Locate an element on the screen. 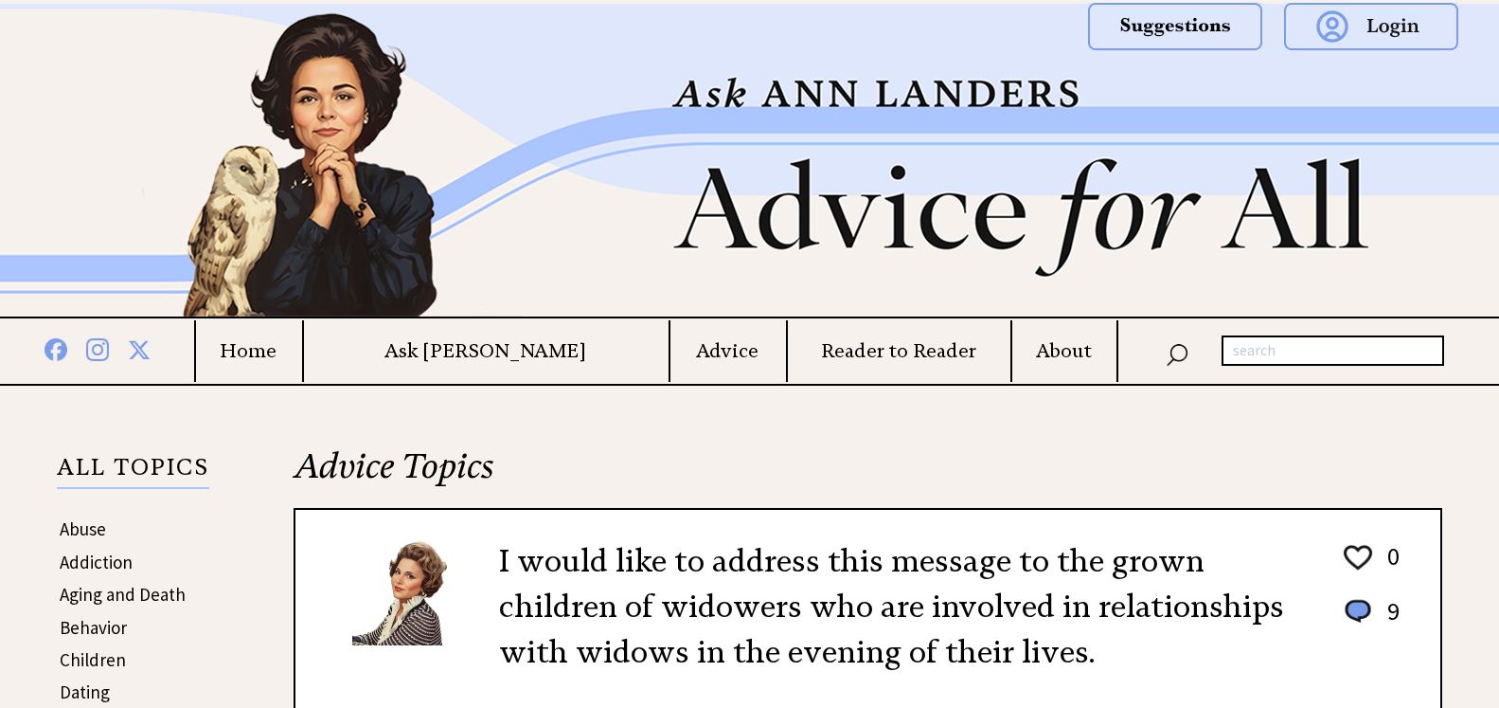  input: search is located at coordinates (1333, 350).